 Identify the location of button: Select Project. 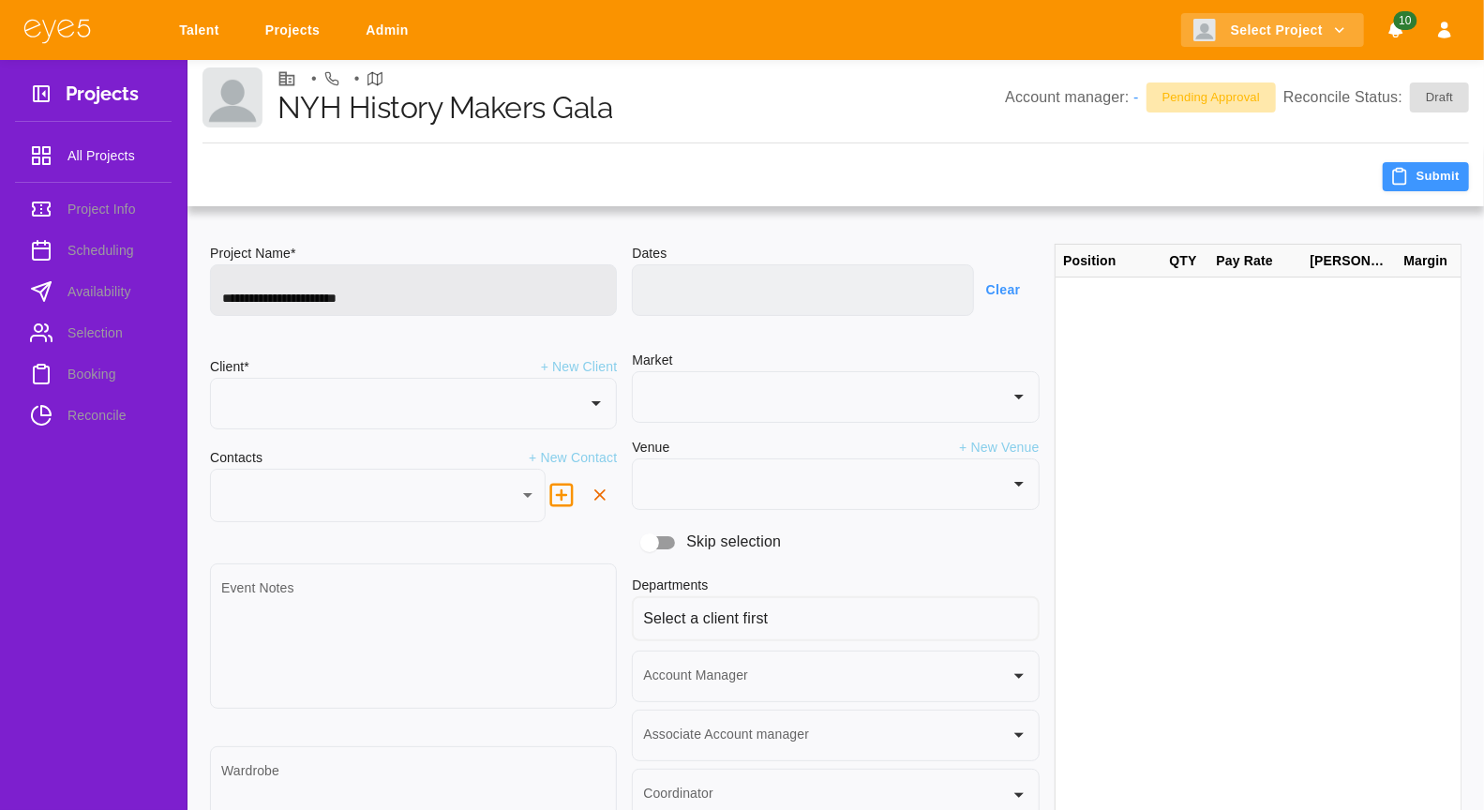
(1272, 30).